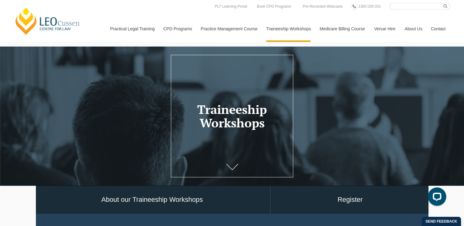  What do you see at coordinates (342, 29) in the screenshot?
I see `a: Medicare Billing Course` at bounding box center [342, 29].